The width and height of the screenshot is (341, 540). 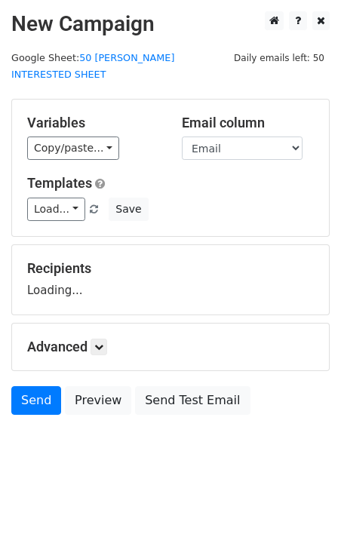 What do you see at coordinates (36, 400) in the screenshot?
I see `a: Send` at bounding box center [36, 400].